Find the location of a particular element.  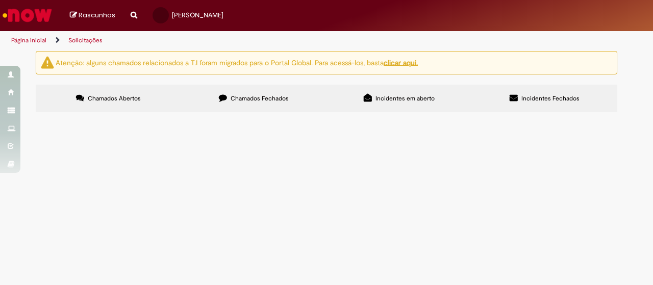

ul: Trilhas de página is located at coordinates (217, 40).